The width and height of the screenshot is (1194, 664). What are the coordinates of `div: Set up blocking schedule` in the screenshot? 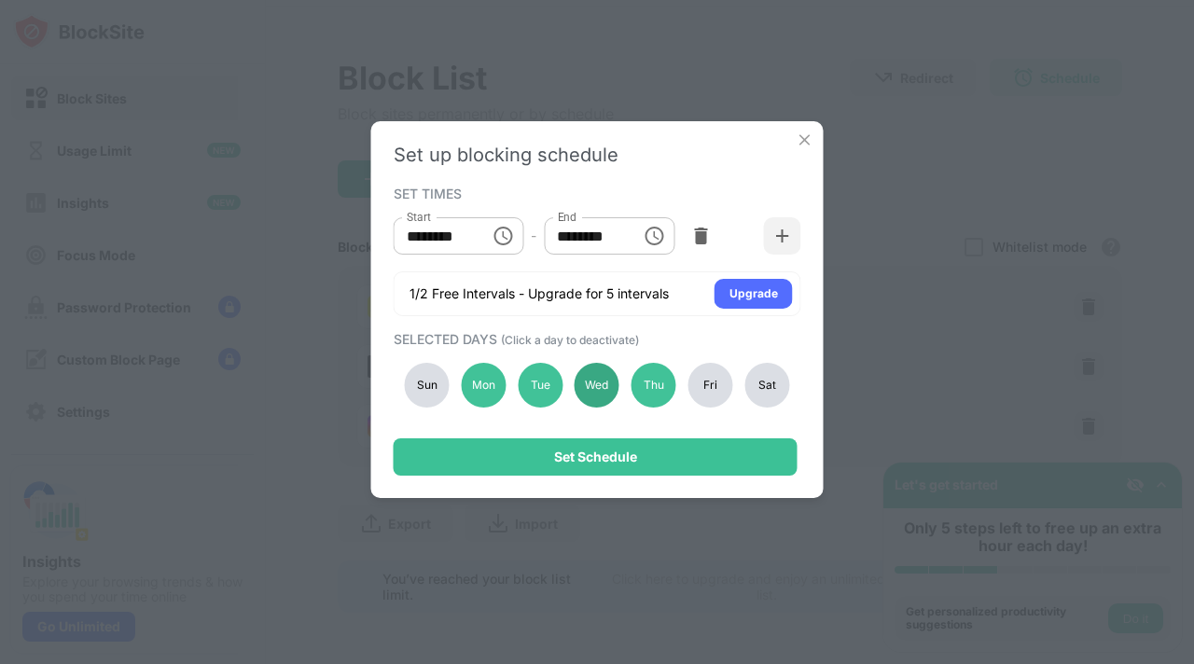 It's located at (597, 155).